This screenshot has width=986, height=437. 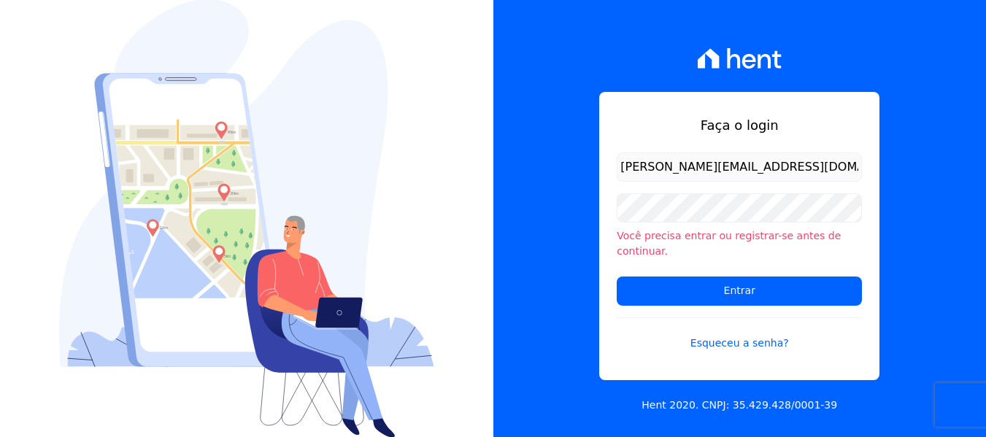 What do you see at coordinates (740, 167) in the screenshot?
I see `input: Email` at bounding box center [740, 167].